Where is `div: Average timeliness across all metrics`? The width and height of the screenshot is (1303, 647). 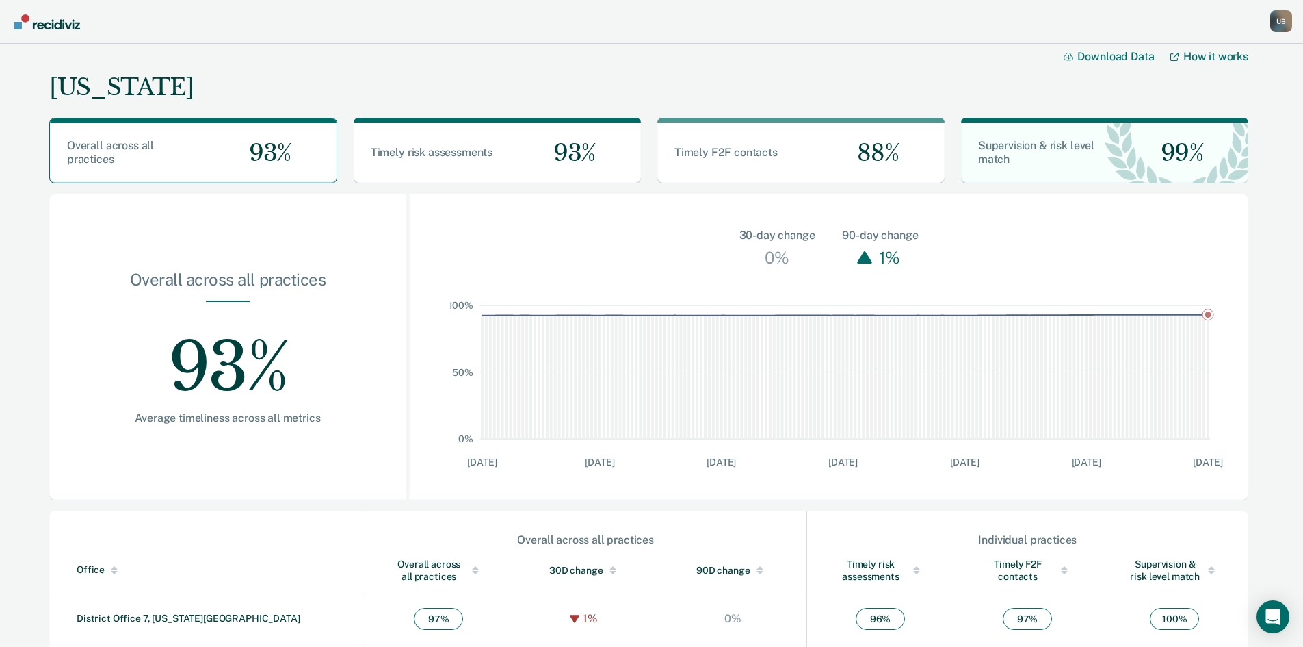
div: Average timeliness across all metrics is located at coordinates (228, 417).